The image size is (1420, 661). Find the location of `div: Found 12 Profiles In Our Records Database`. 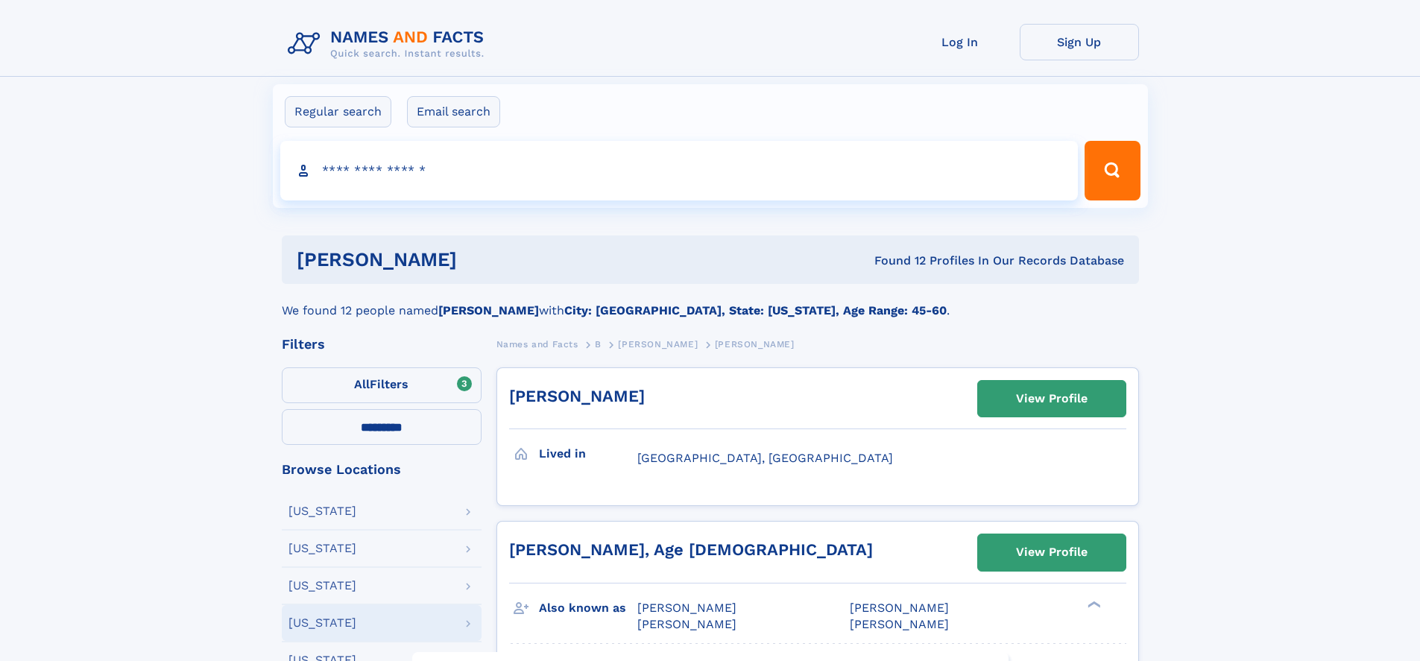

div: Found 12 Profiles In Our Records Database is located at coordinates (895, 261).